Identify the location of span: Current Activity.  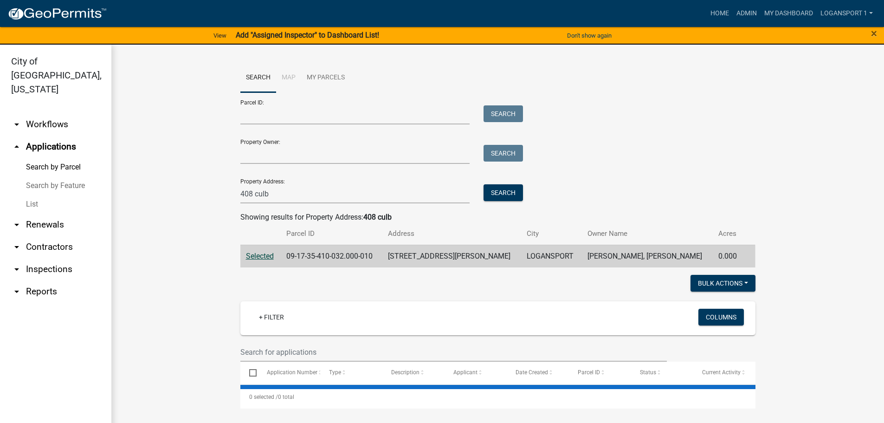
(721, 372).